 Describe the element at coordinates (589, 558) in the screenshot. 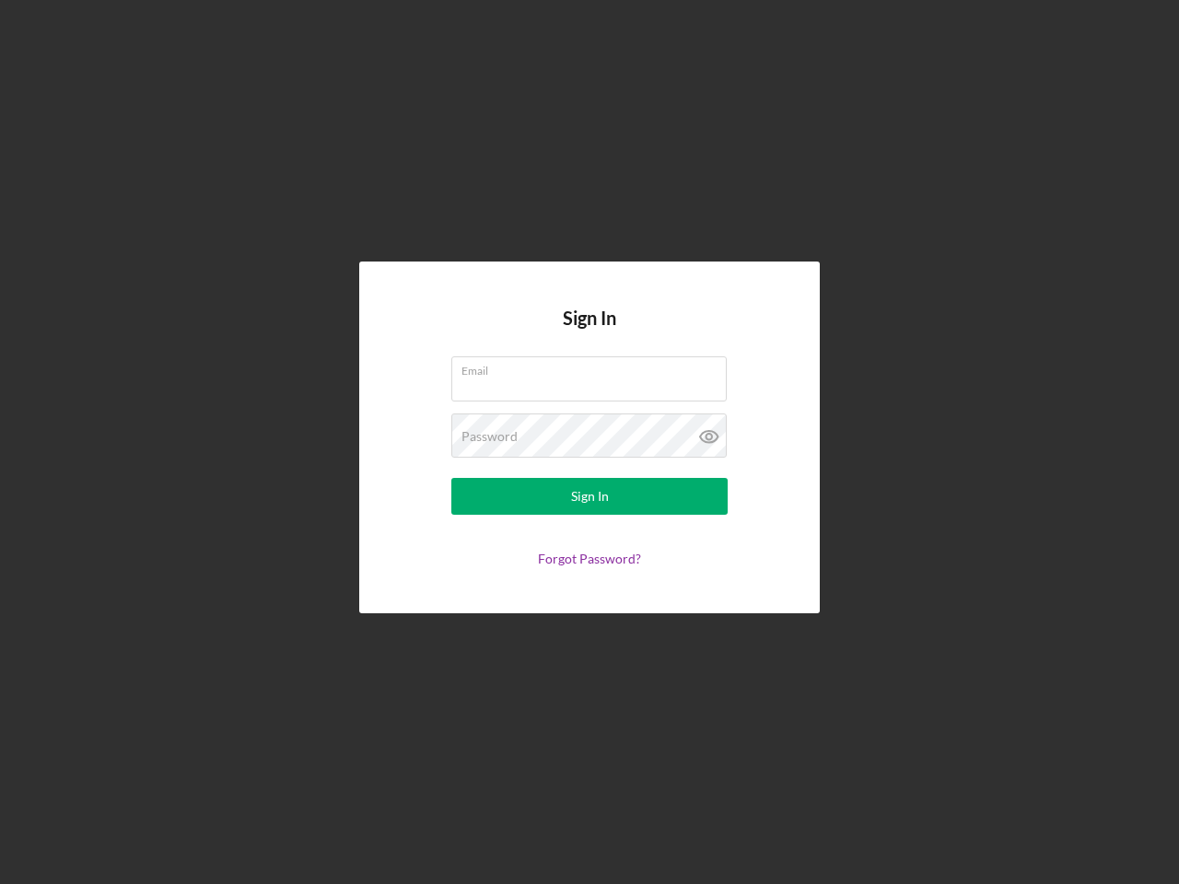

I see `a: Forgot Password?` at that location.